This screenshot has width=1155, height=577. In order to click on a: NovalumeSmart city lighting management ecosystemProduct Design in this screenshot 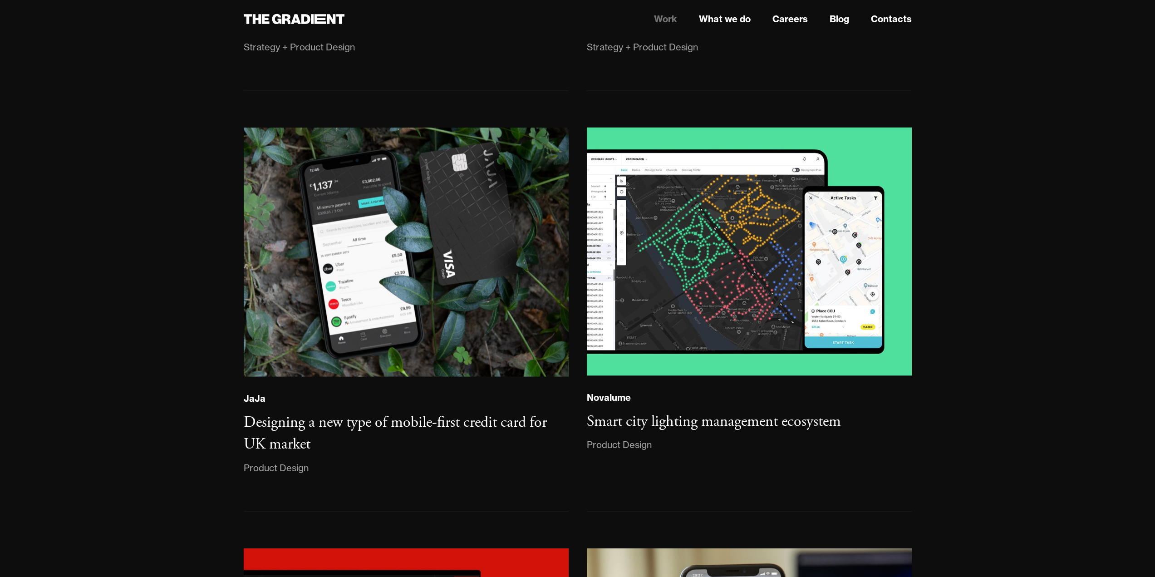, I will do `click(749, 319)`.